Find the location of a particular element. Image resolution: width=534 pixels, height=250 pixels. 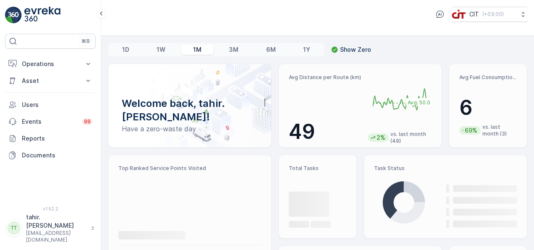

p: Task Status is located at coordinates (446, 168).